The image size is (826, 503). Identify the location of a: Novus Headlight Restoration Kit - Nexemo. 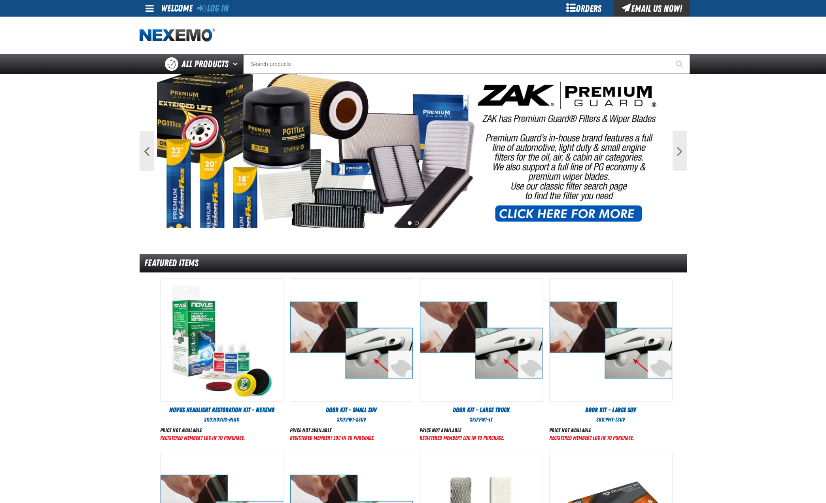
(222, 410).